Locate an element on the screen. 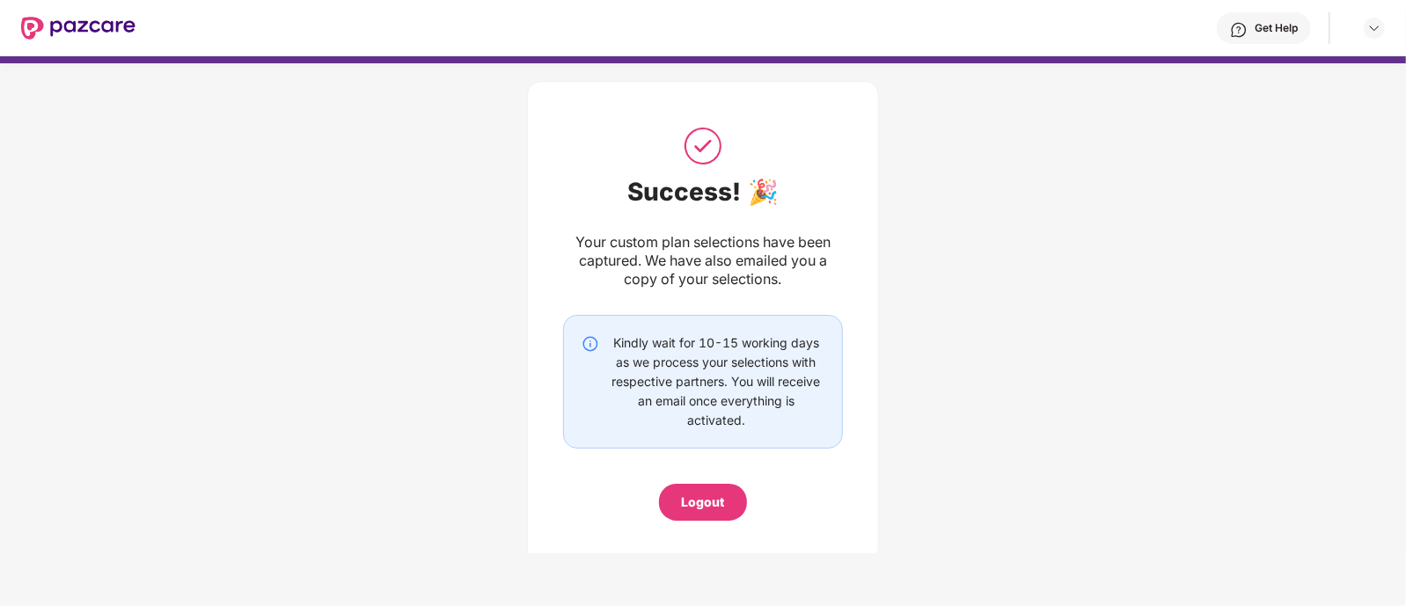  div: Logout is located at coordinates (703, 502).